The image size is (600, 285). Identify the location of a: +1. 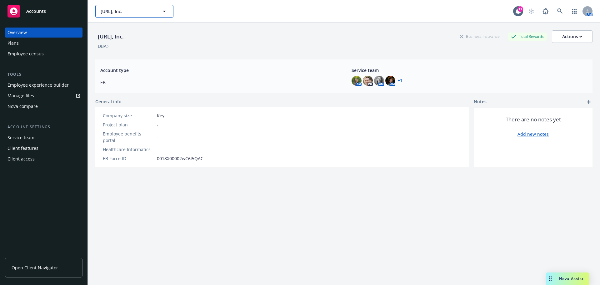
(400, 81).